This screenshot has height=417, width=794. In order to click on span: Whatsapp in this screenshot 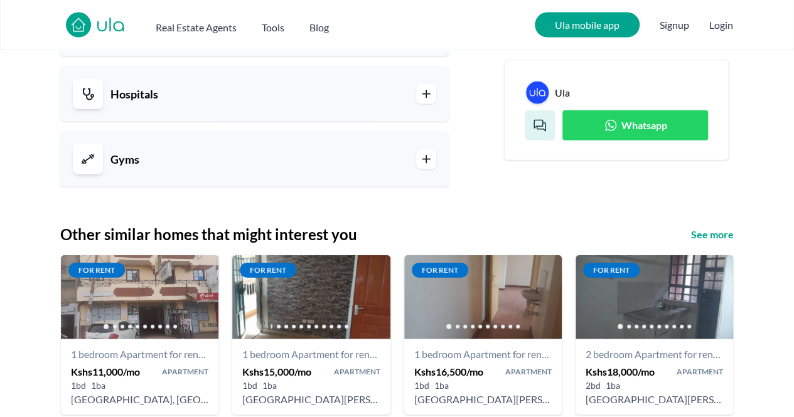, I will do `click(643, 126)`.